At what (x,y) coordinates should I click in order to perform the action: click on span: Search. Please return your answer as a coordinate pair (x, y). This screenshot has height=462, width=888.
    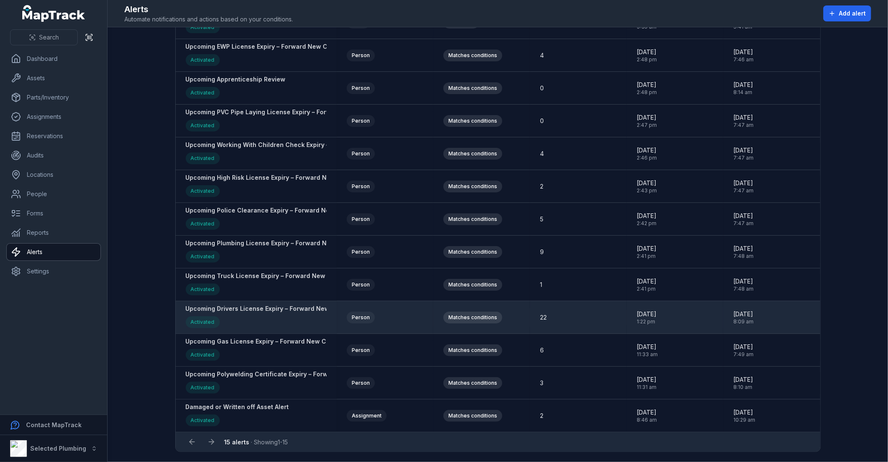
    Looking at the image, I should click on (49, 37).